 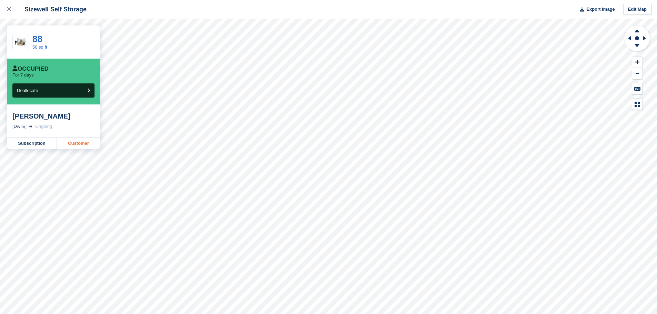 I want to click on img: arrow-right-light-icn-cde0832a797a2874e46488d9cf13f60e5c3a73dbe684e267c42b8395dfbc2abf.svg, so click(x=31, y=127).